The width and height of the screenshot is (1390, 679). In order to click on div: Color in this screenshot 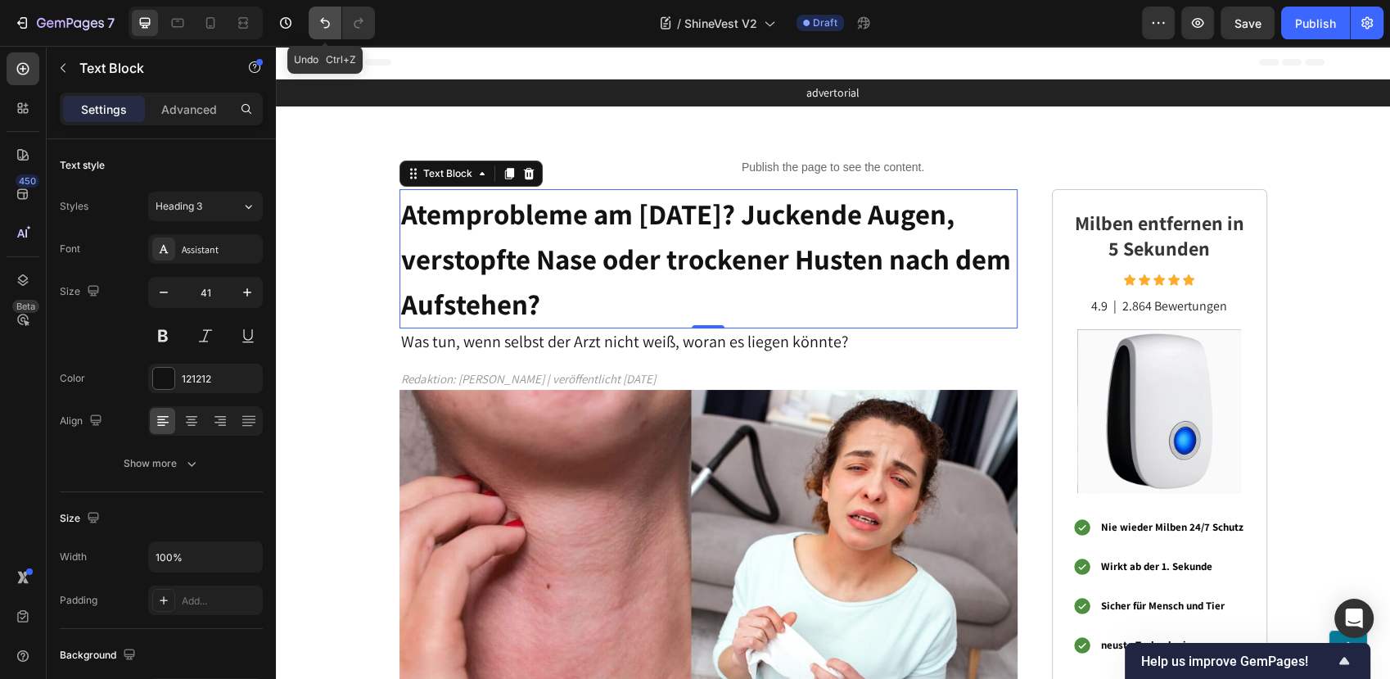, I will do `click(72, 378)`.